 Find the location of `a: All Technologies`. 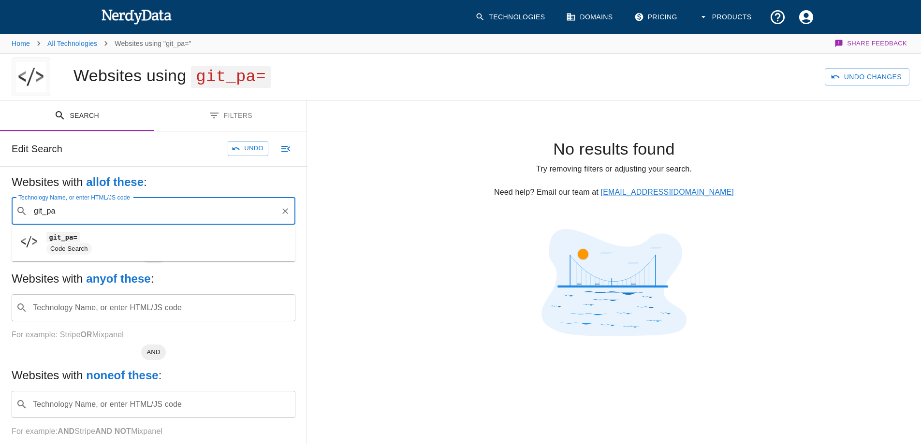

a: All Technologies is located at coordinates (72, 43).